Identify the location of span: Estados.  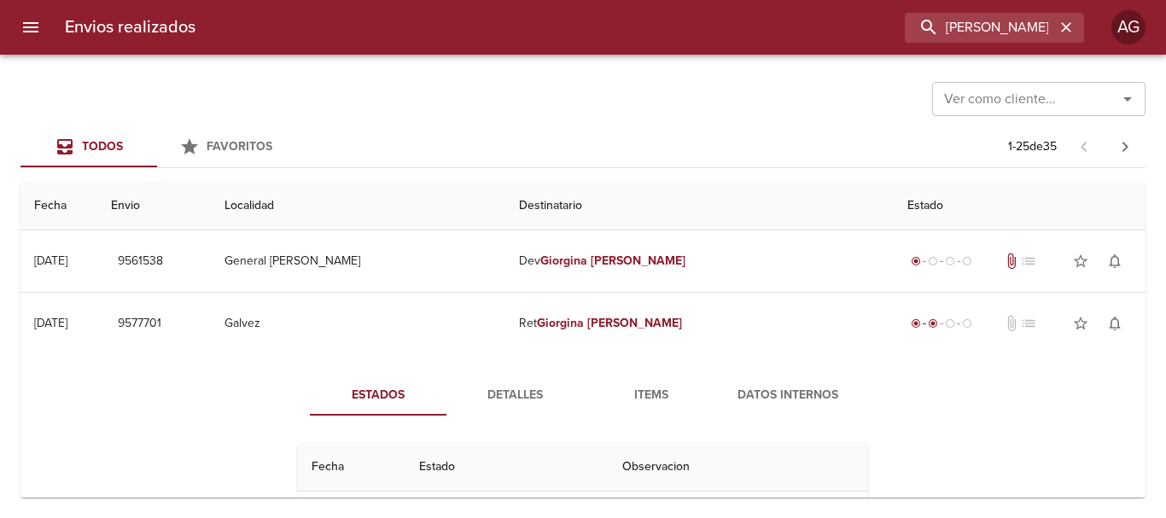
(378, 395).